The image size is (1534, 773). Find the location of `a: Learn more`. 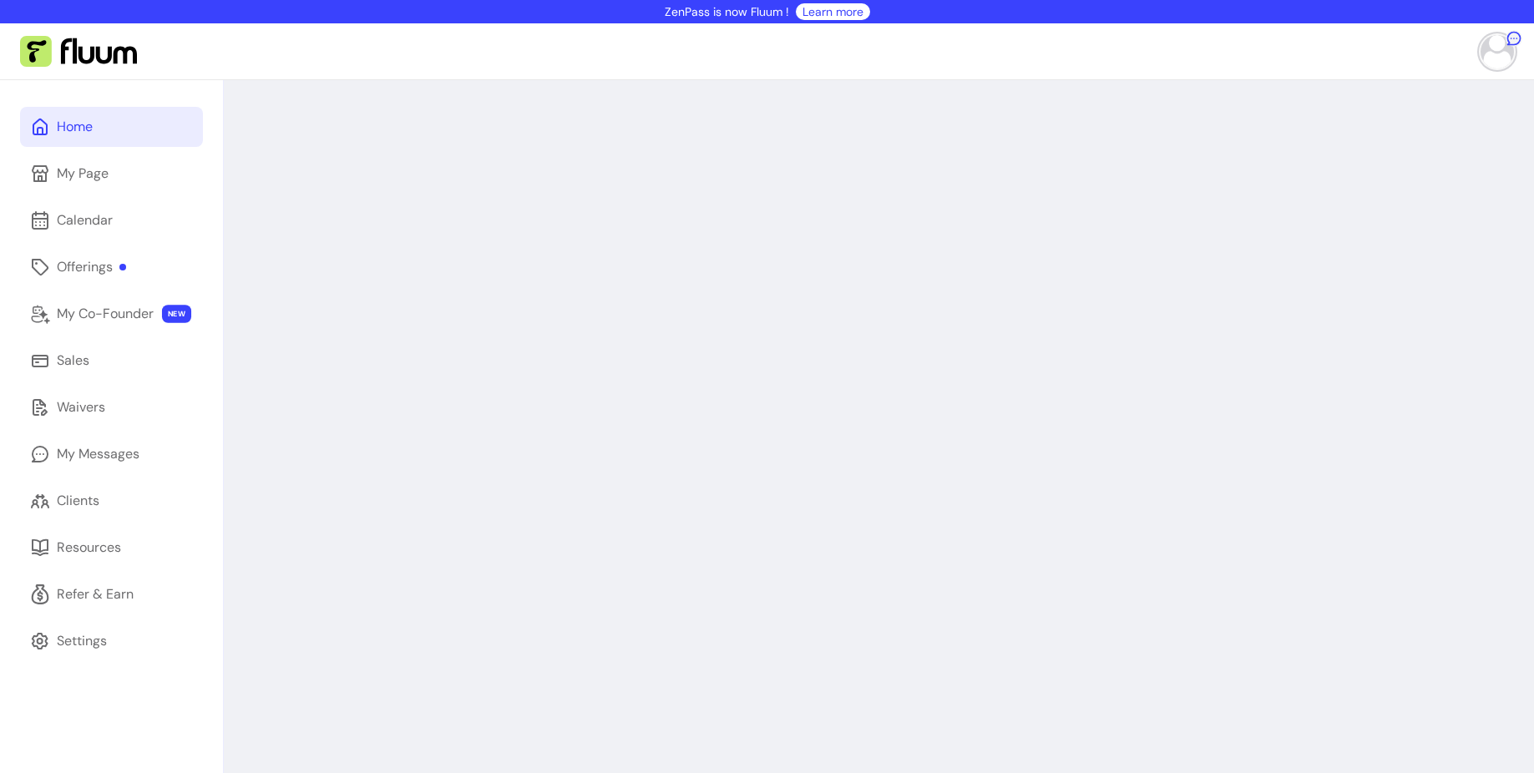

a: Learn more is located at coordinates (833, 12).